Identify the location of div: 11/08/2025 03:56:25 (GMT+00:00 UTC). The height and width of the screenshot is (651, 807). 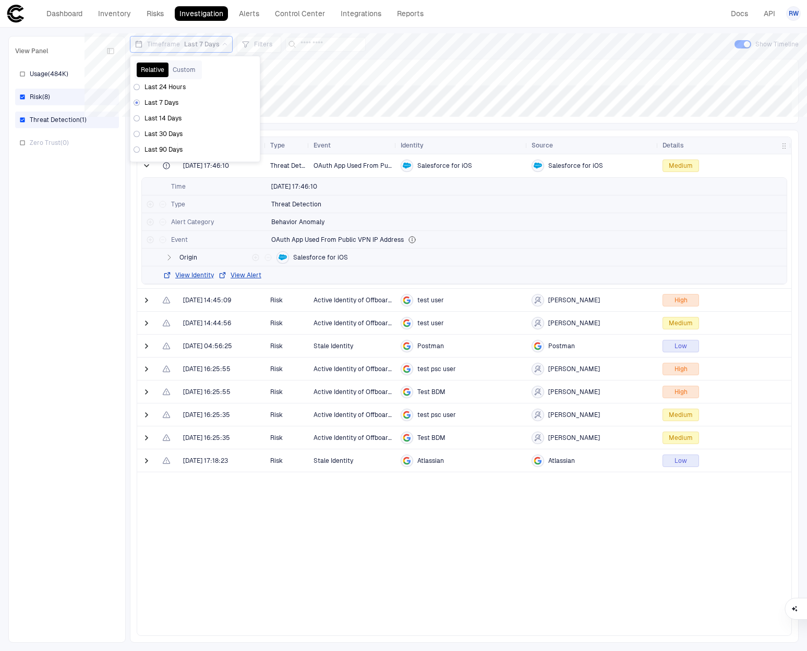
(208, 346).